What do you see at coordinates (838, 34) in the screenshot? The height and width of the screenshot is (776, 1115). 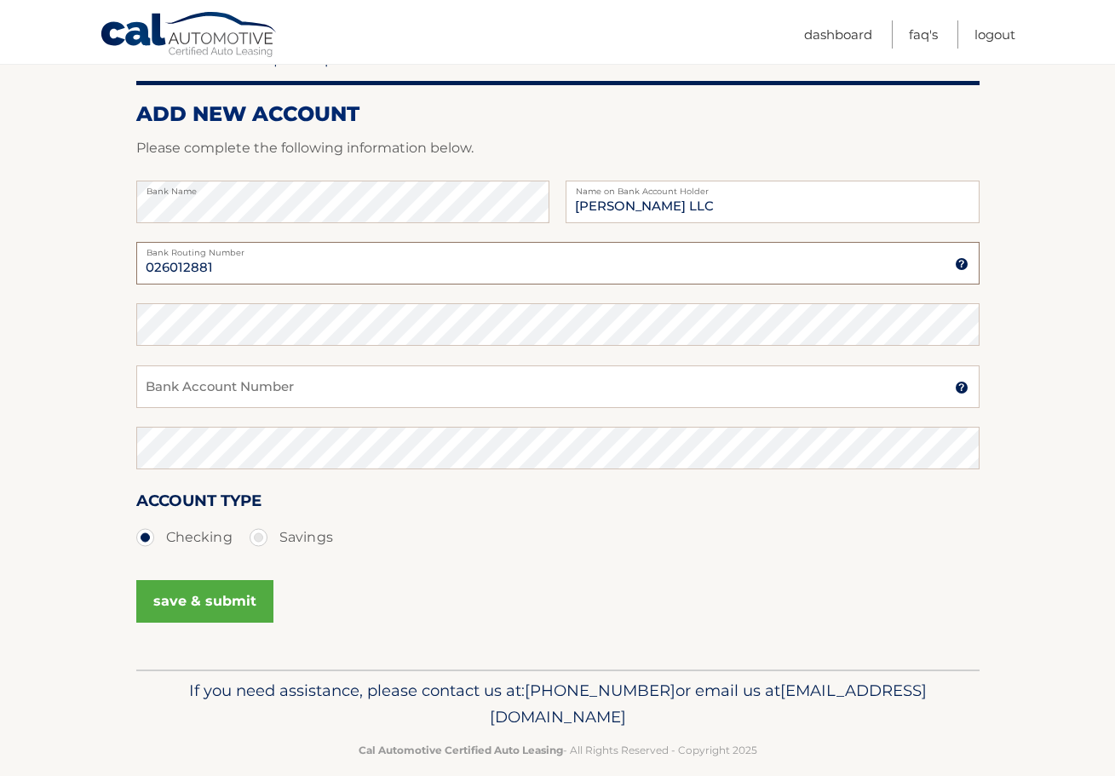 I see `a: Dashboard` at bounding box center [838, 34].